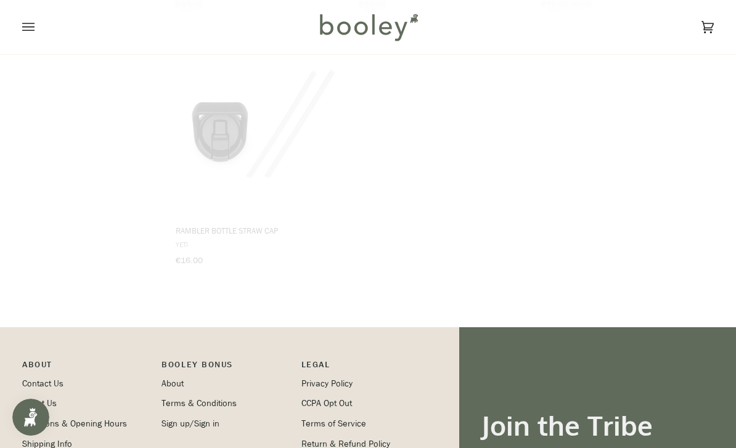  I want to click on a: Privacy Policy, so click(327, 383).